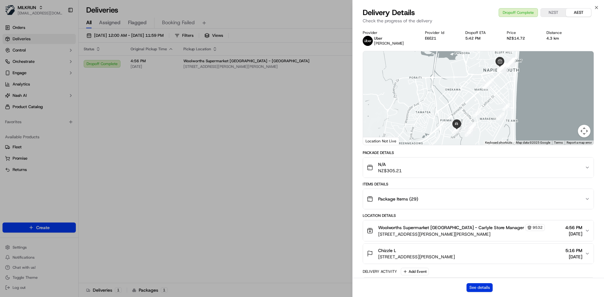  I want to click on div: 19, so click(501, 68).